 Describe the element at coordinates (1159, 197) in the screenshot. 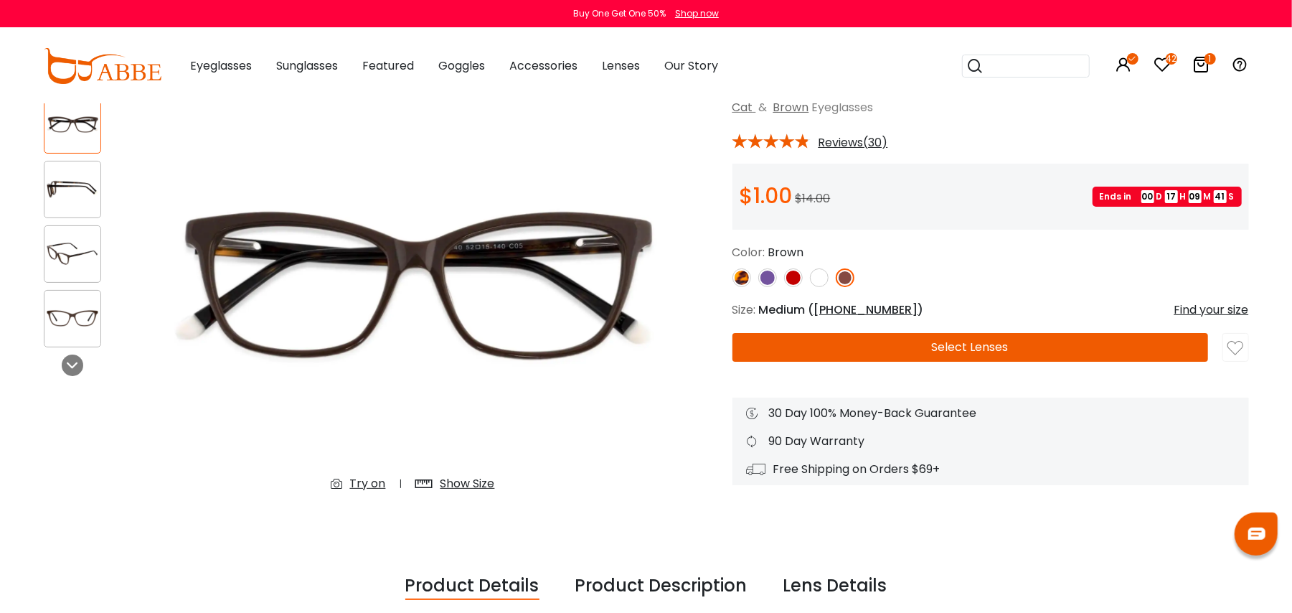

I see `span: D` at that location.